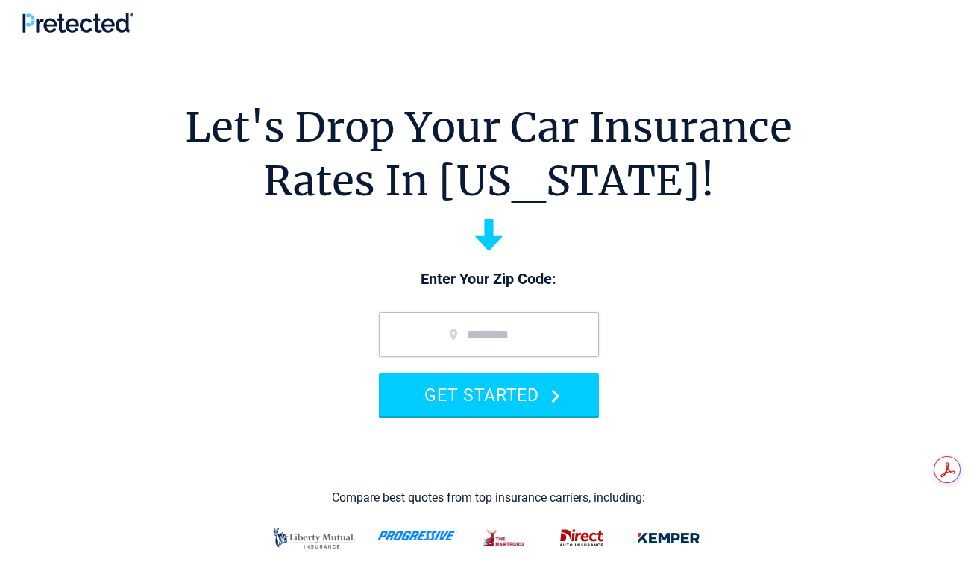  Describe the element at coordinates (488, 395) in the screenshot. I see `button: GET STARTED` at that location.